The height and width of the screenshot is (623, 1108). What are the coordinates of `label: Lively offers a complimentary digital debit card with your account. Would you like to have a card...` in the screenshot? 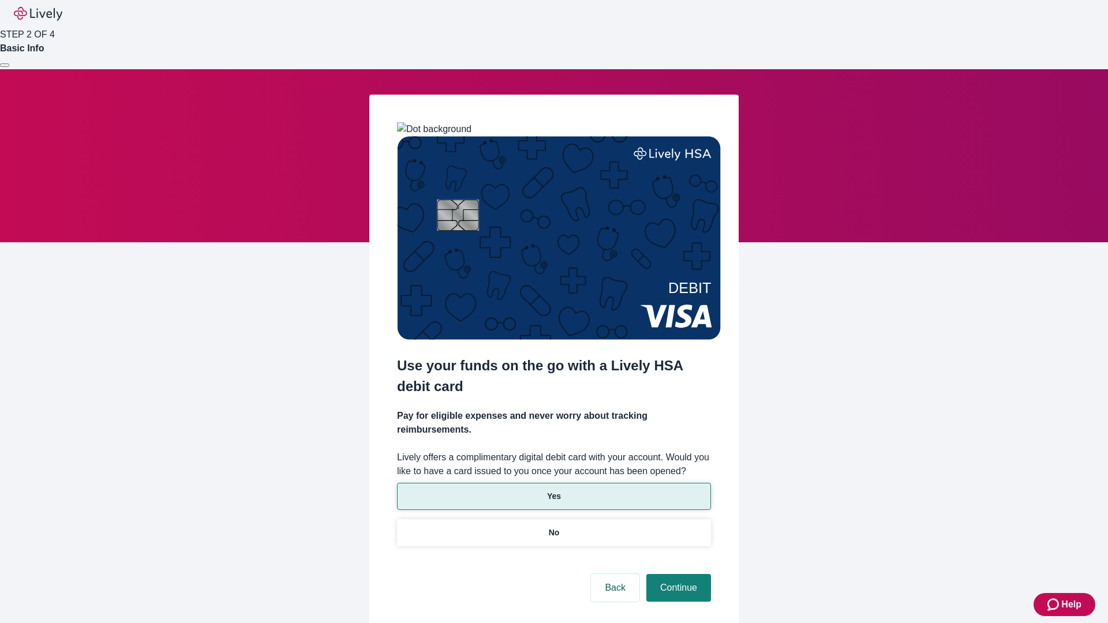 It's located at (554, 465).